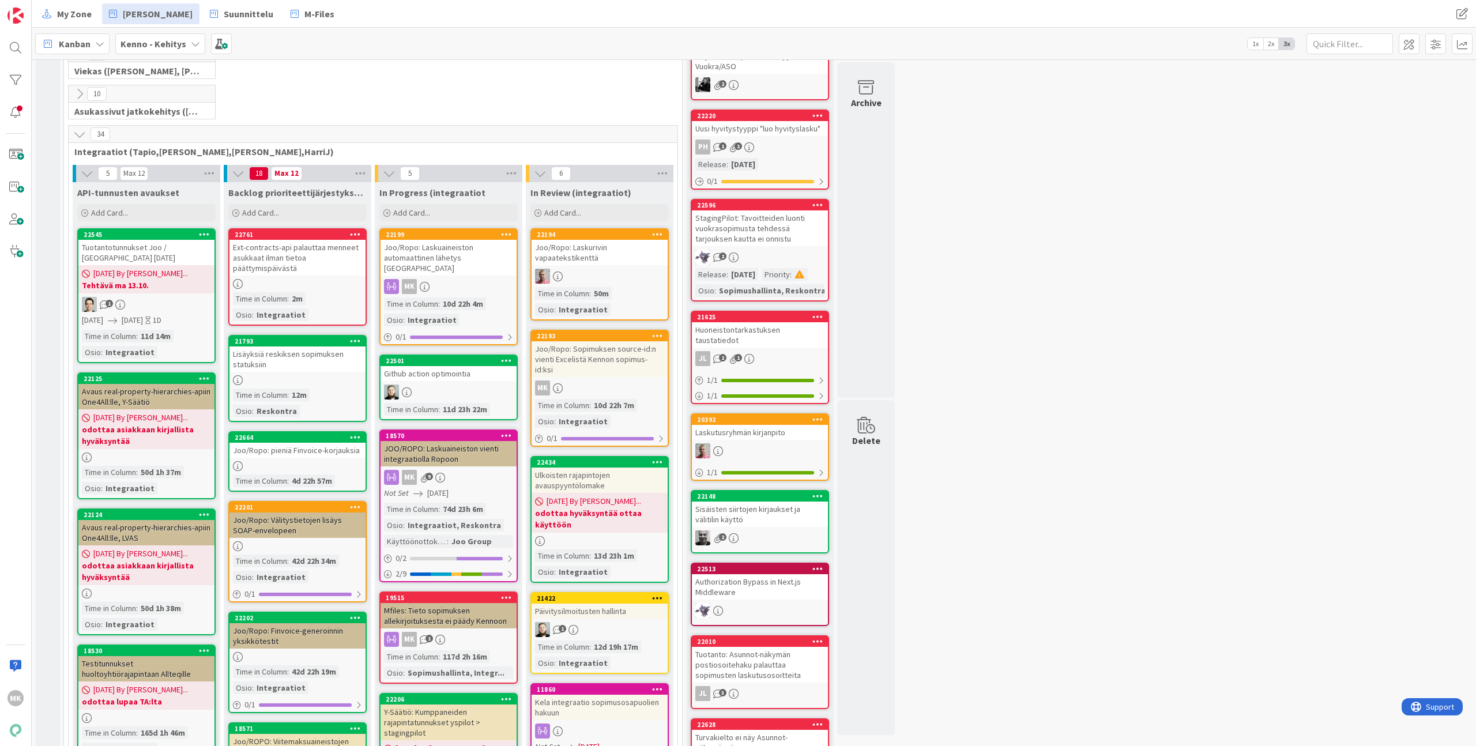 The width and height of the screenshot is (1476, 746). What do you see at coordinates (760, 330) in the screenshot?
I see `div: 21625Huoneistontarkastuksen taustatiedot` at bounding box center [760, 330].